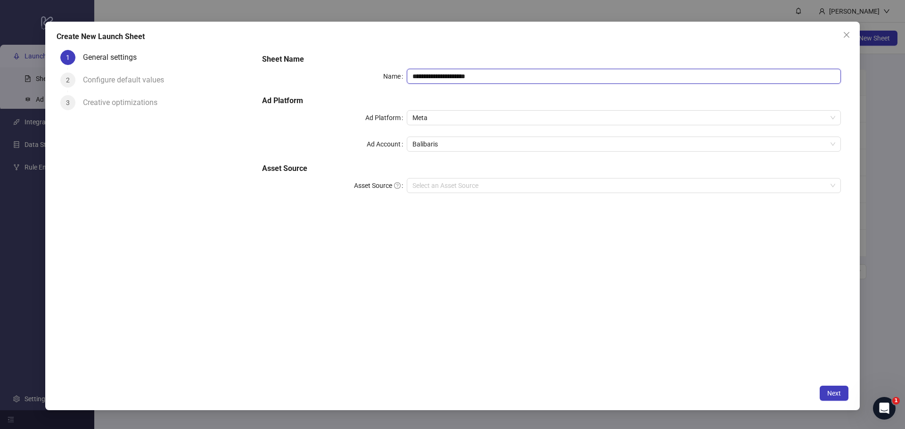  I want to click on div: Creative optimizations, so click(124, 103).